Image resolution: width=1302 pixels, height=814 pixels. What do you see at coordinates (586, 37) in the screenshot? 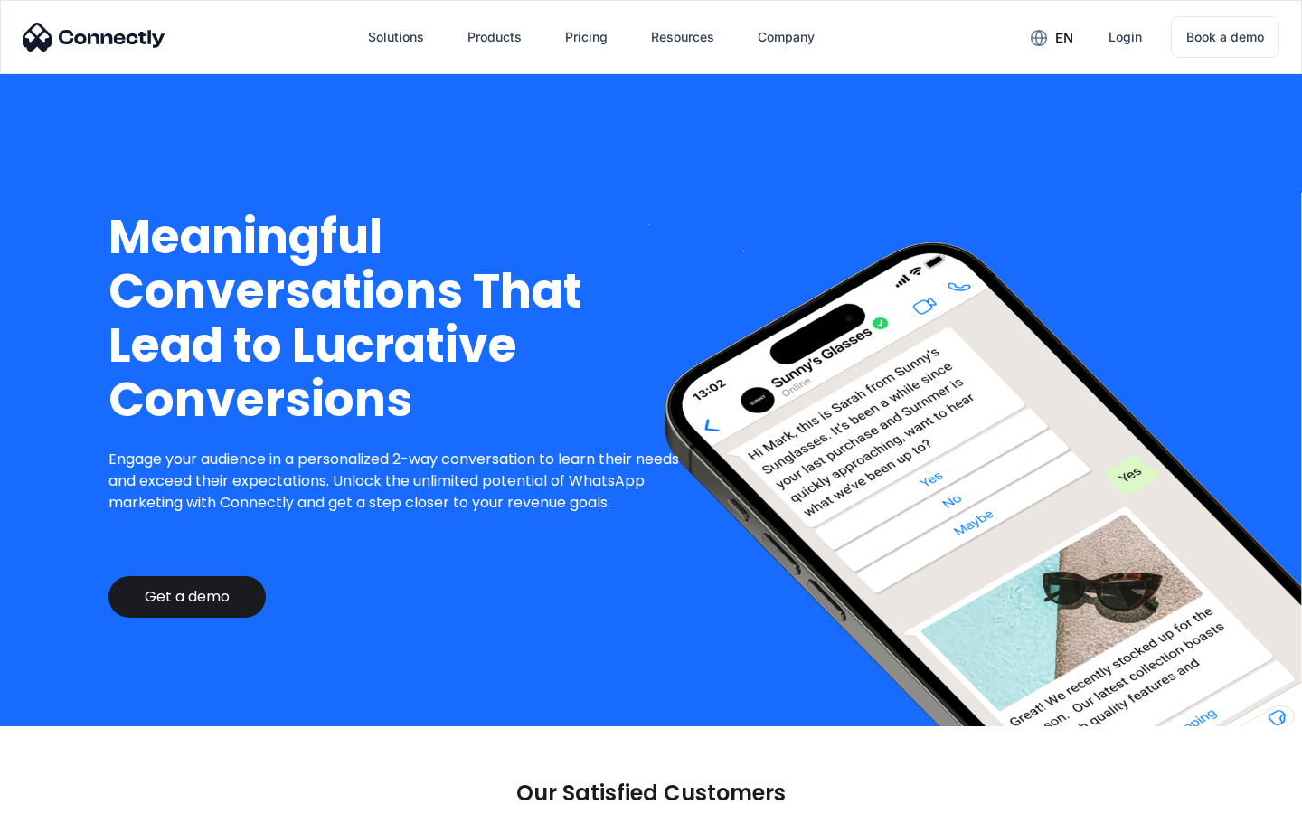
I see `a: Pricing` at bounding box center [586, 37].